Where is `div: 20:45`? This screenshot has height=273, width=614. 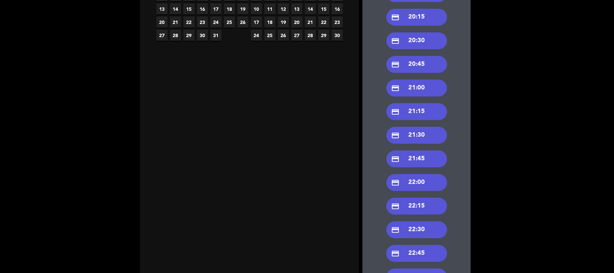 div: 20:45 is located at coordinates (417, 64).